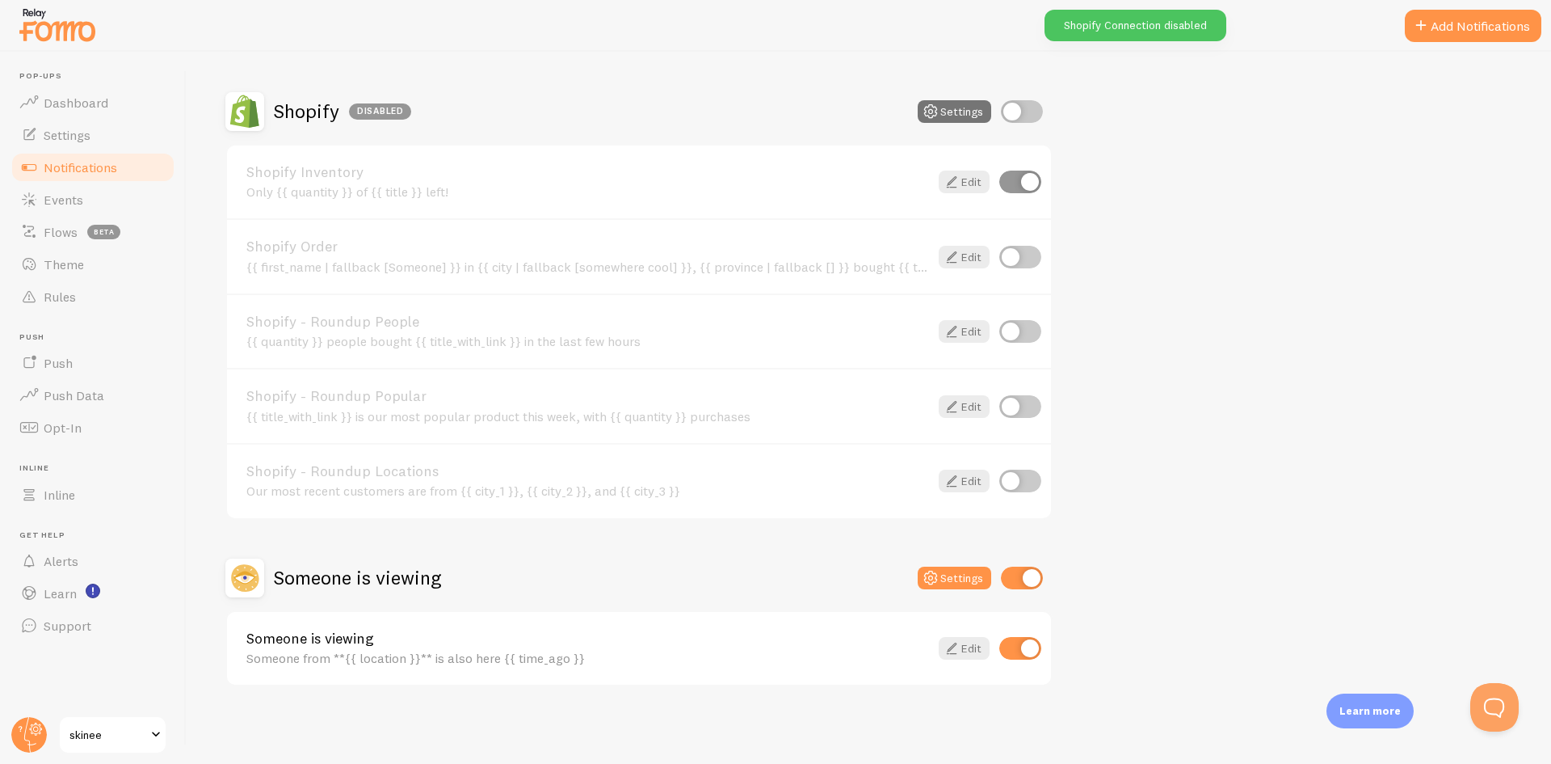  What do you see at coordinates (67, 625) in the screenshot?
I see `span: Support` at bounding box center [67, 625].